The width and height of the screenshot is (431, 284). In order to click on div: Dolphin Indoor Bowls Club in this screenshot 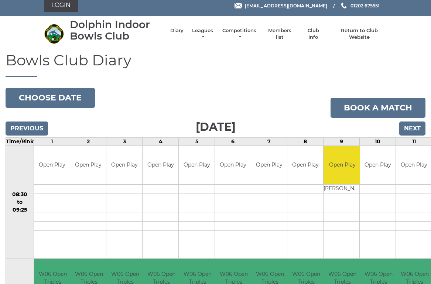, I will do `click(116, 30)`.